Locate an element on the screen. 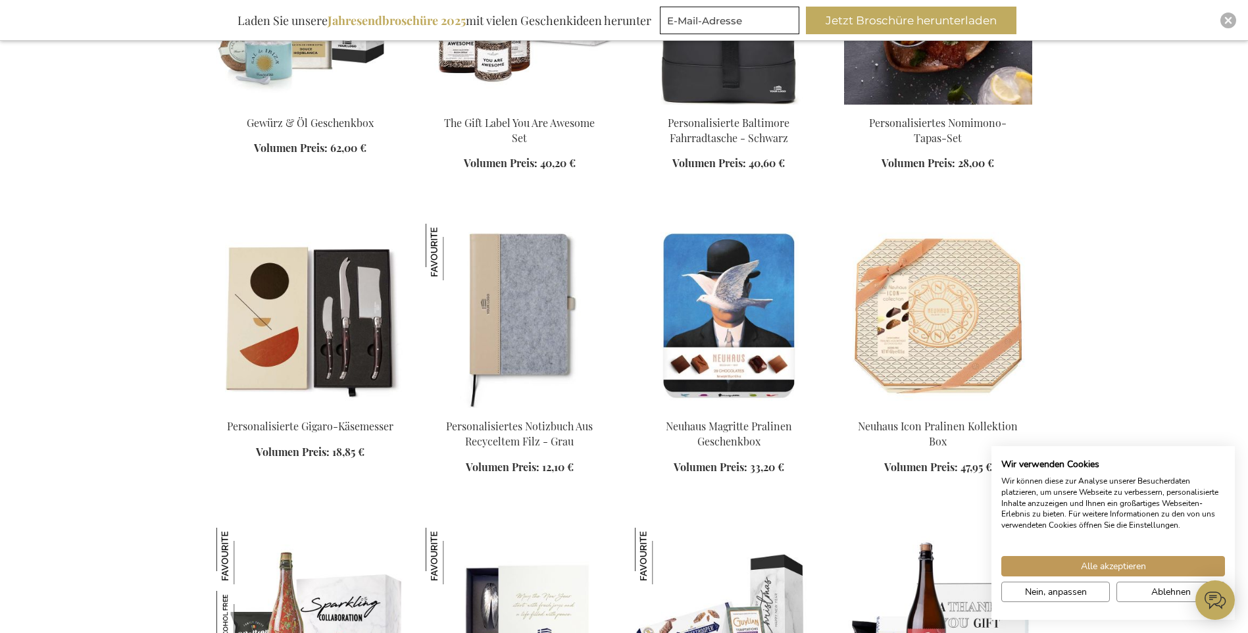  div: Close is located at coordinates (1229, 20).